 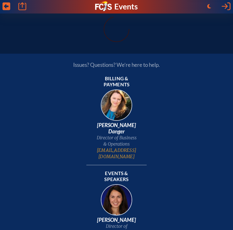 I want to click on span: Billing & payments, so click(x=116, y=82).